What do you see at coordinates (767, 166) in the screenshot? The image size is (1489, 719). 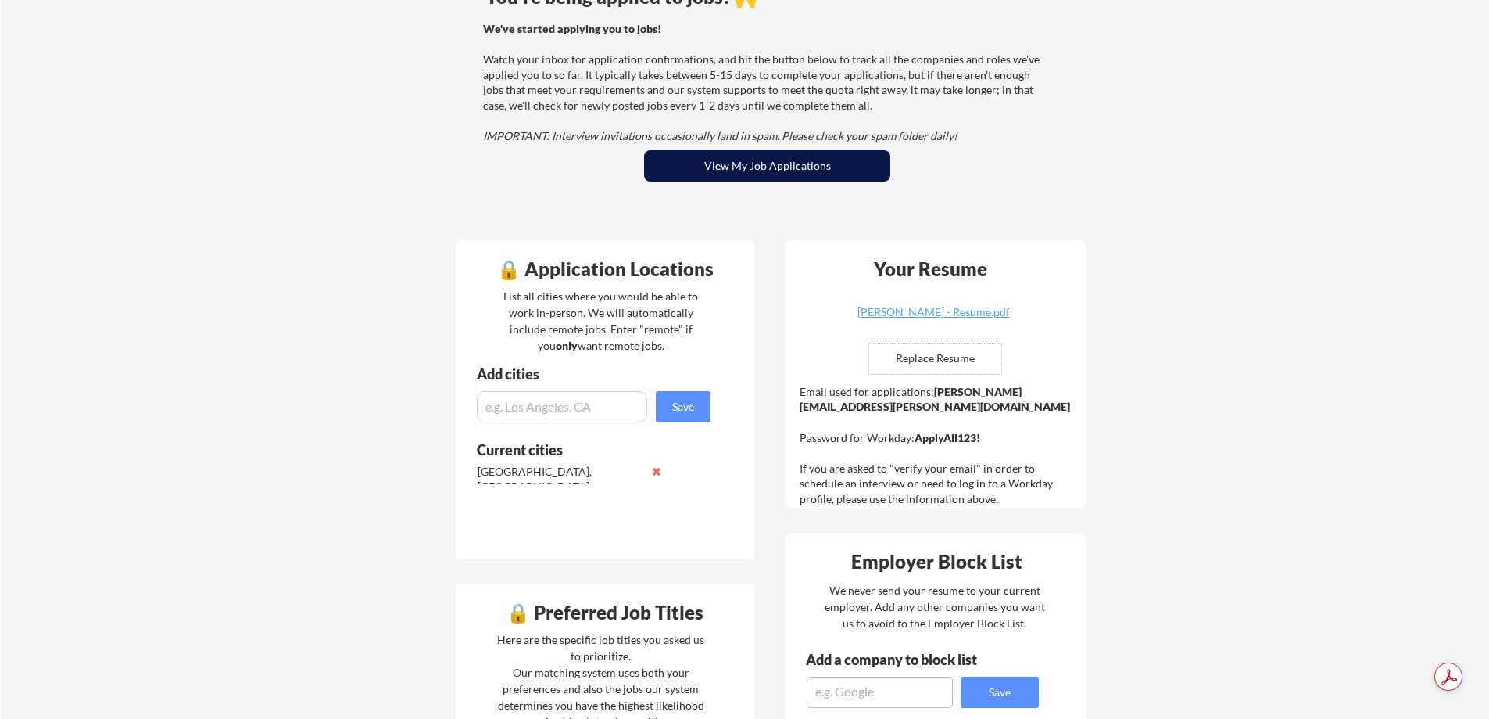 I see `button: View My Job Applications` at bounding box center [767, 166].